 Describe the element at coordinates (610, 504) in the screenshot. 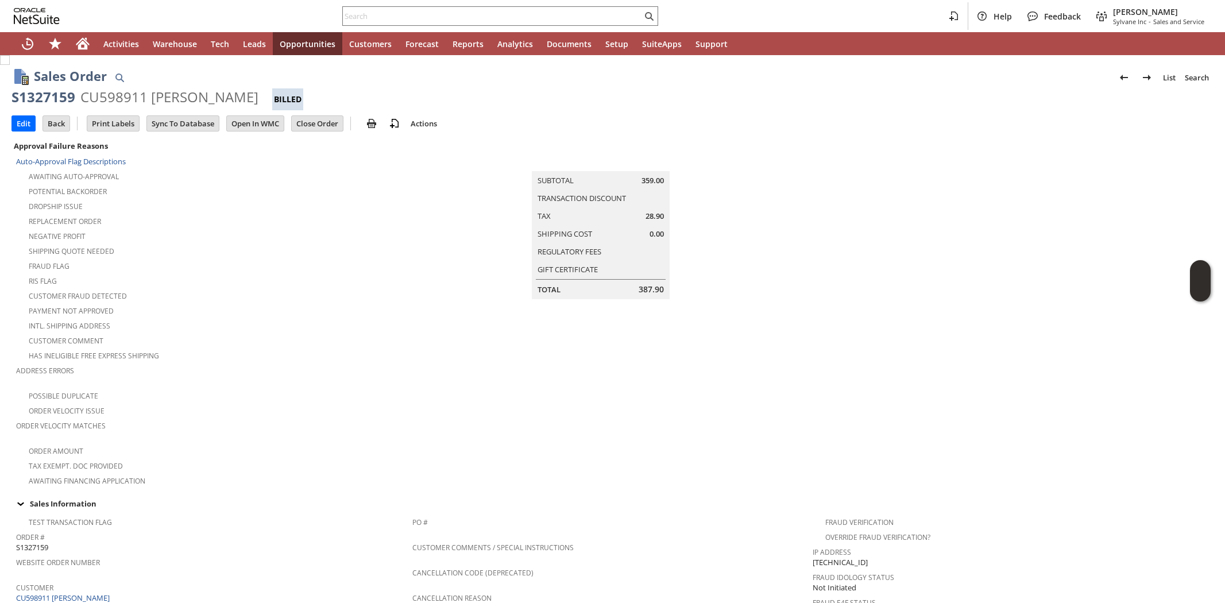

I see `div: Sales Information` at that location.